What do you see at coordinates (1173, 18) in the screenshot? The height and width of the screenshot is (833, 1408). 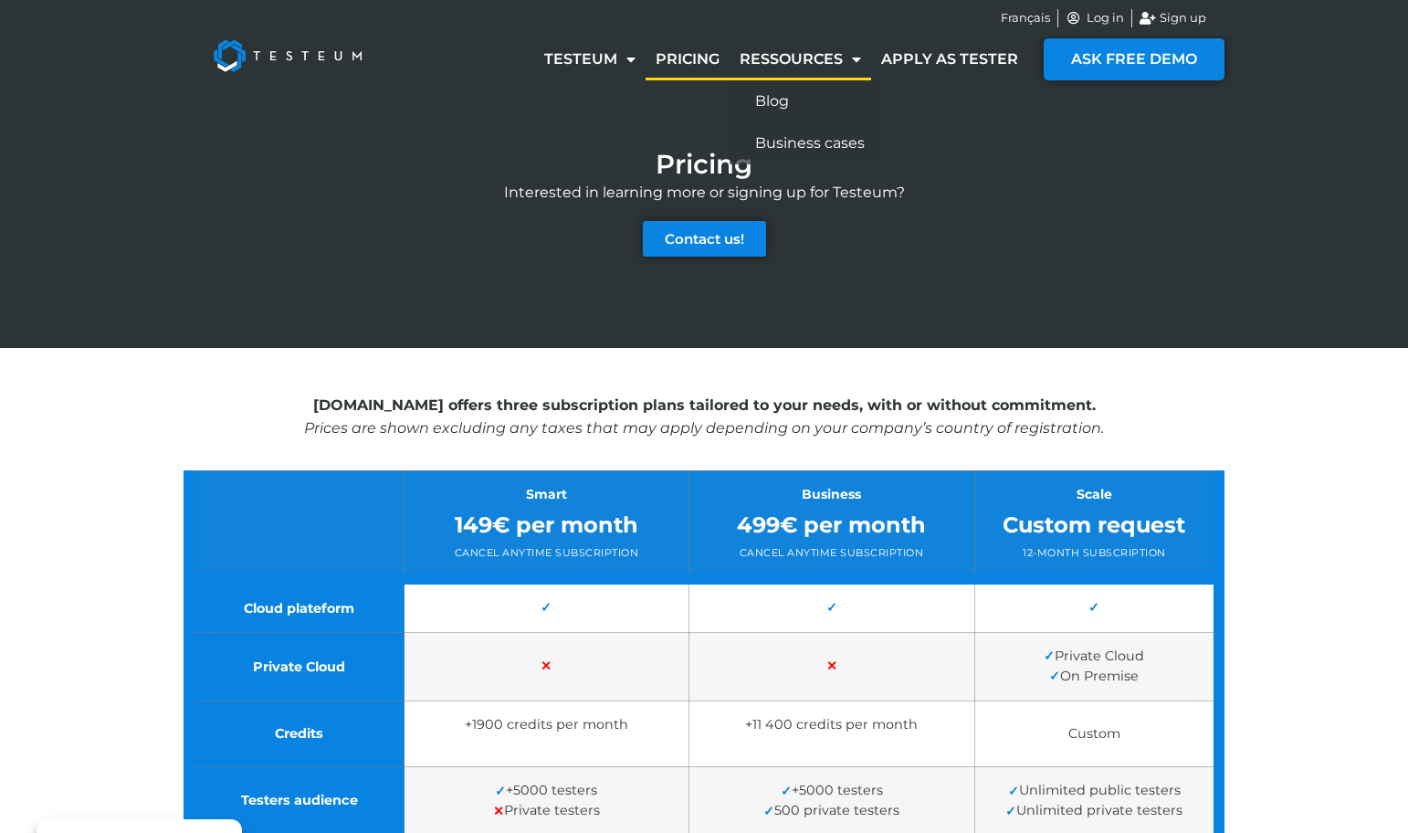 I see `a: Sign up` at bounding box center [1173, 18].